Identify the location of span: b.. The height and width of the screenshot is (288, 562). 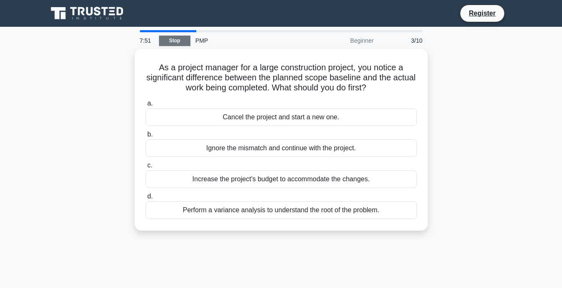
(150, 134).